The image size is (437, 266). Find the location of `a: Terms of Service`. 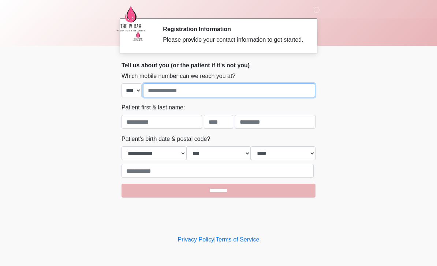

a: Terms of Service is located at coordinates (237, 240).